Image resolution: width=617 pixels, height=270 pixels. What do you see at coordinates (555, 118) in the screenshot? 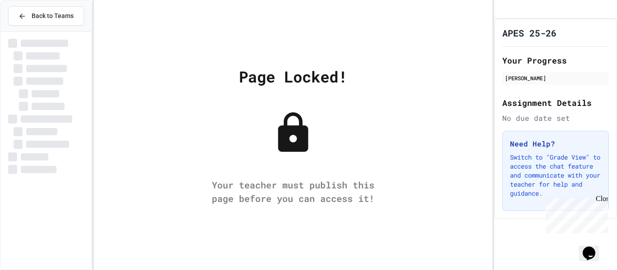
I see `div: No due date set` at bounding box center [555, 118].